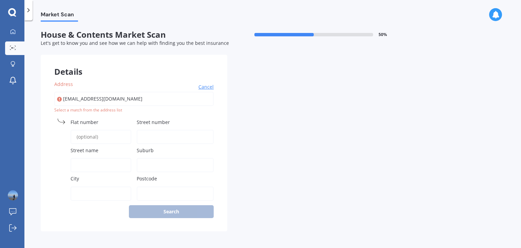  Describe the element at coordinates (134, 110) in the screenshot. I see `div: Select a match from the address list` at that location.